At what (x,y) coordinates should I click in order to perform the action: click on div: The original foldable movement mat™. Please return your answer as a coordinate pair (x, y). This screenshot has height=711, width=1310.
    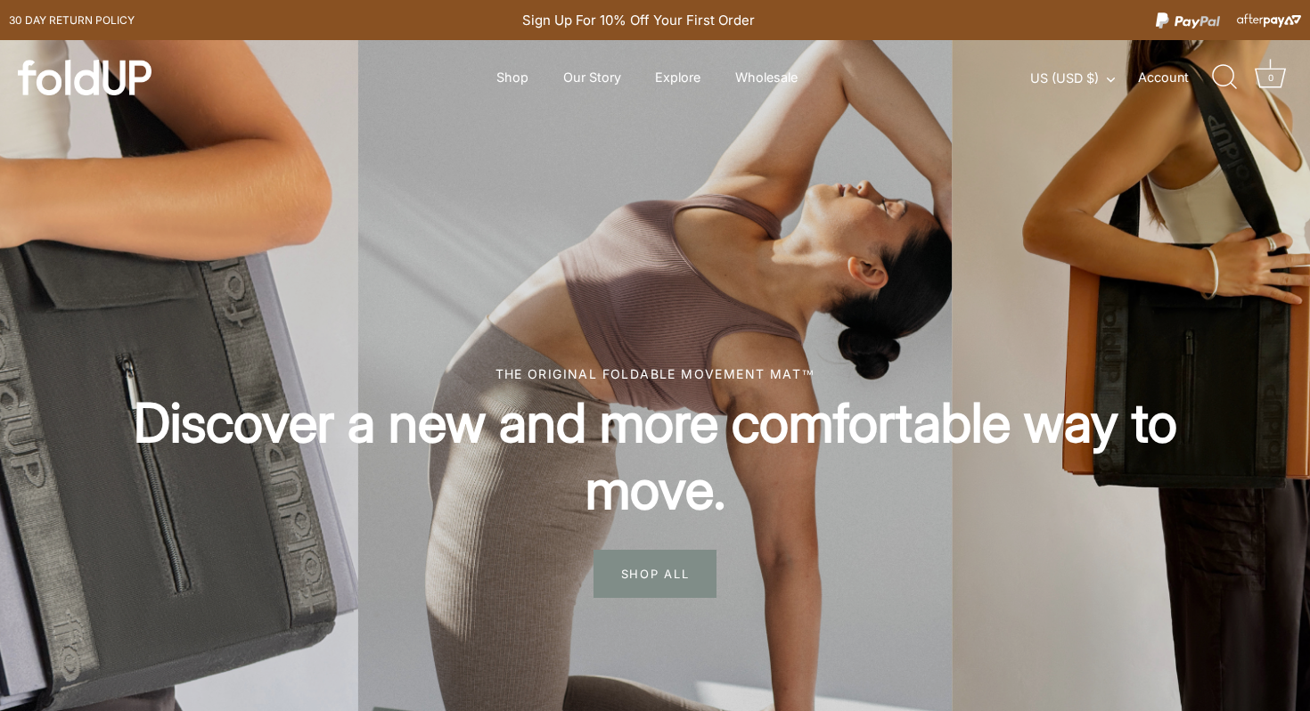
    Looking at the image, I should click on (655, 373).